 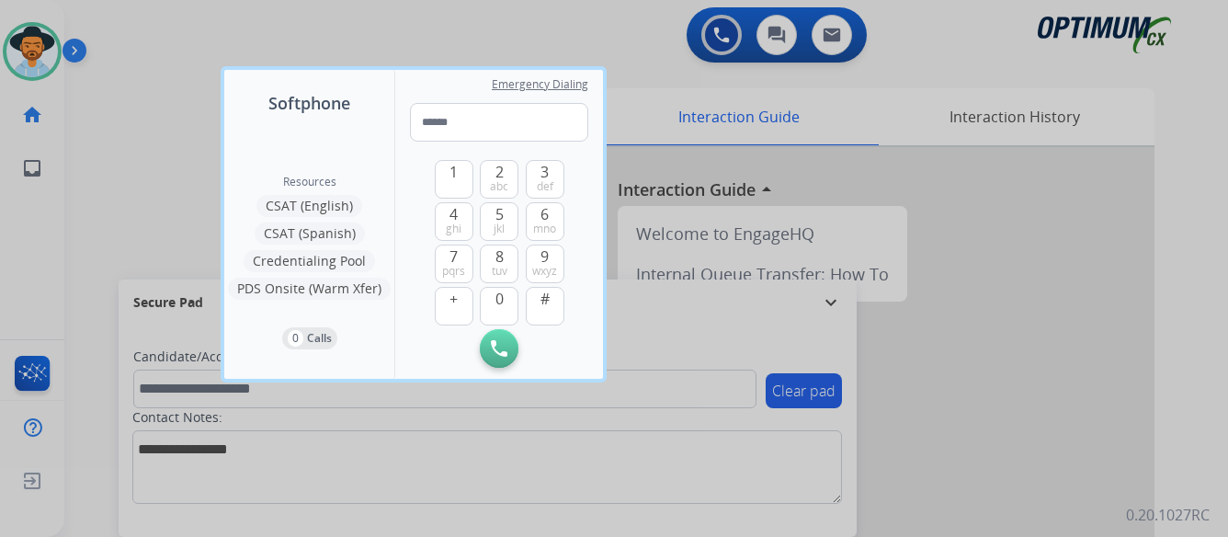 I want to click on button: 9wxyz, so click(x=545, y=264).